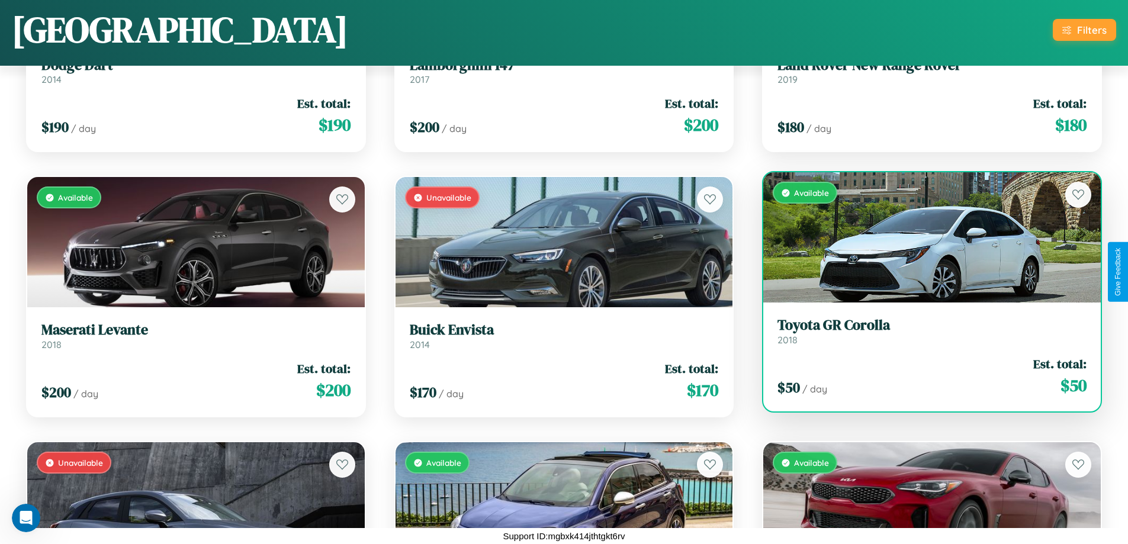  I want to click on a: Maserati Levante2018, so click(196, 336).